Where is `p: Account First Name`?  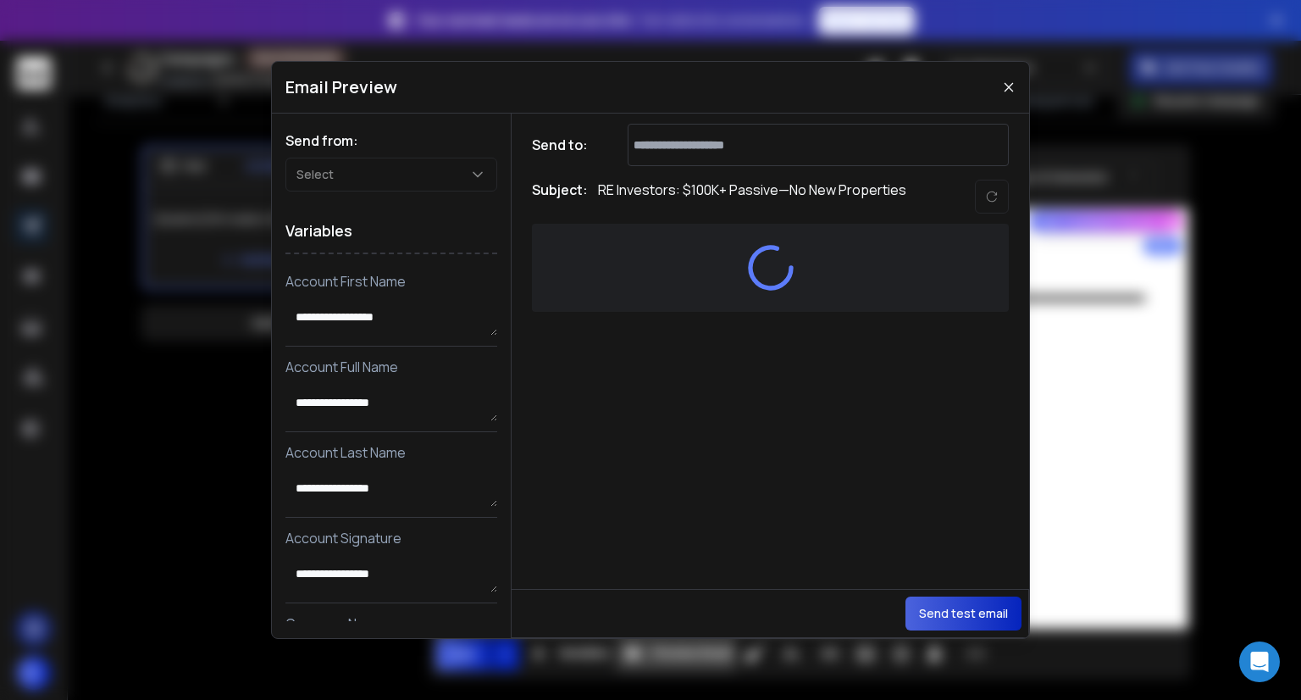
p: Account First Name is located at coordinates (391, 281).